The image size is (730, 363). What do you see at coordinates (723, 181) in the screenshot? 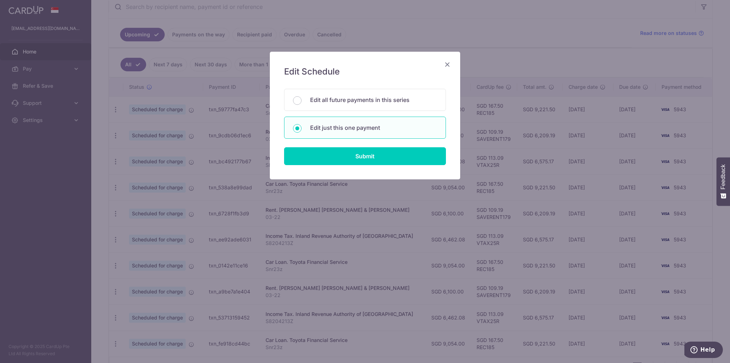
I see `button: Feedback - Show survey` at bounding box center [723, 181].